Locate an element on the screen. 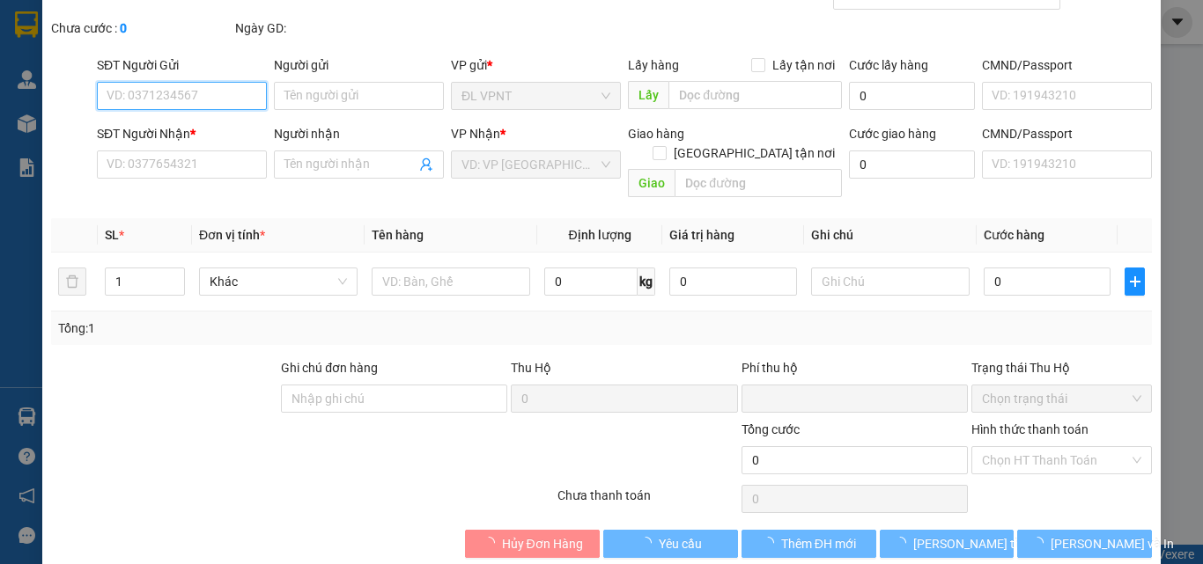 Image resolution: width=1203 pixels, height=564 pixels. span: Định lượng is located at coordinates (599, 235).